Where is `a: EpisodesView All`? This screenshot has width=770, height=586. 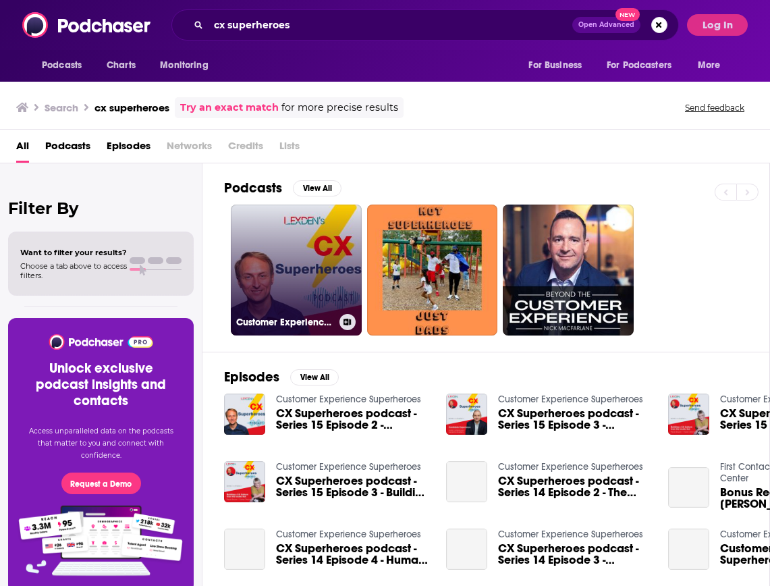
a: EpisodesView All is located at coordinates (281, 377).